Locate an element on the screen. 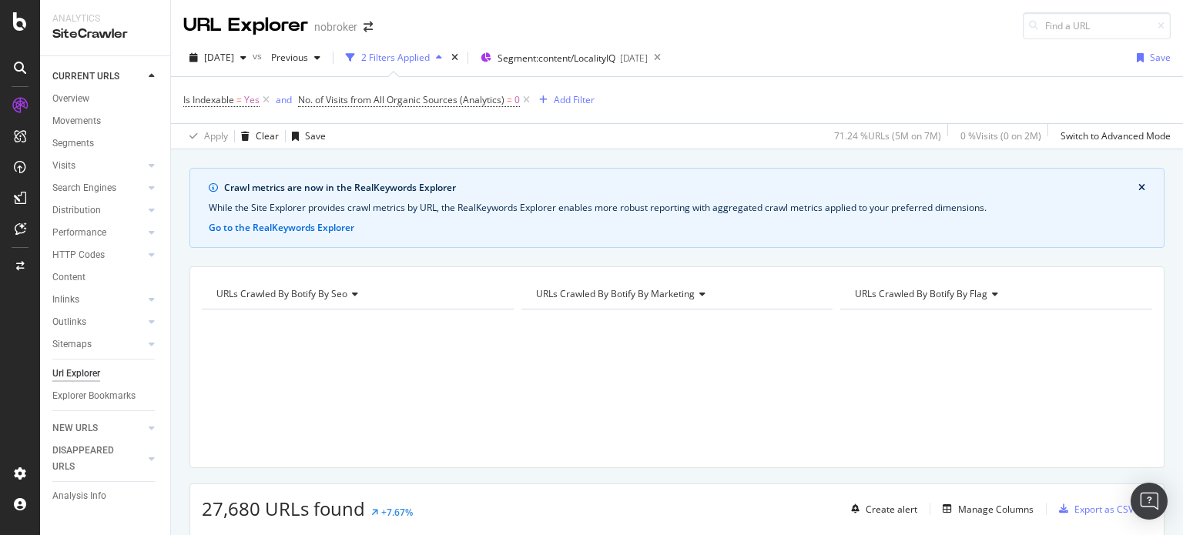 This screenshot has width=1183, height=535. span: Previous is located at coordinates (286, 57).